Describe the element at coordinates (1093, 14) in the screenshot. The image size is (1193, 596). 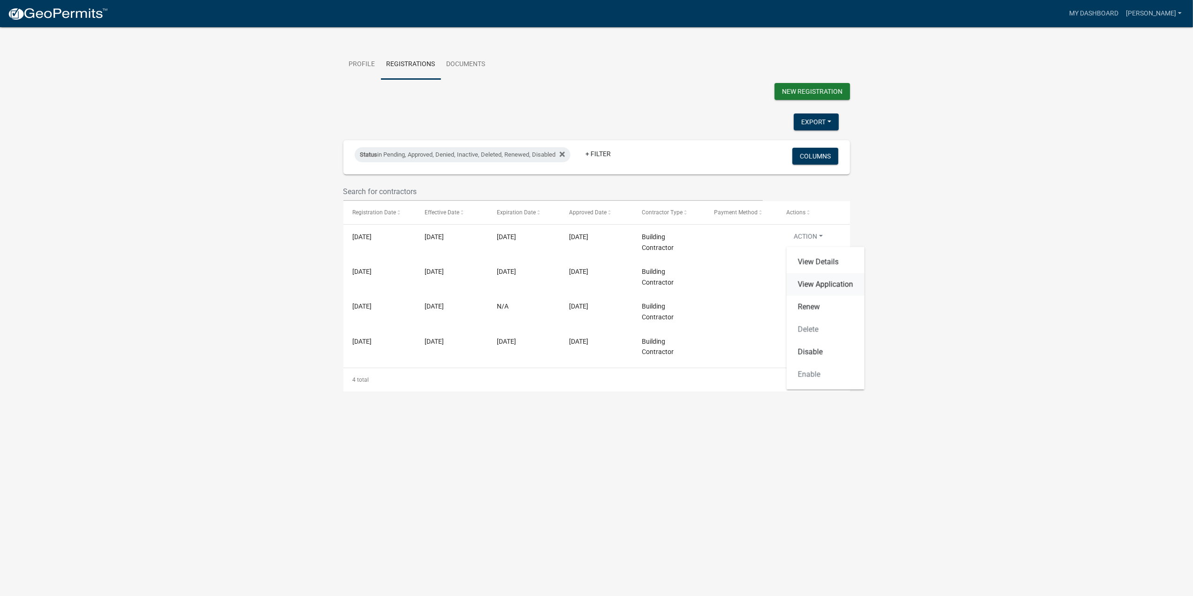
I see `a: My Dashboard` at that location.